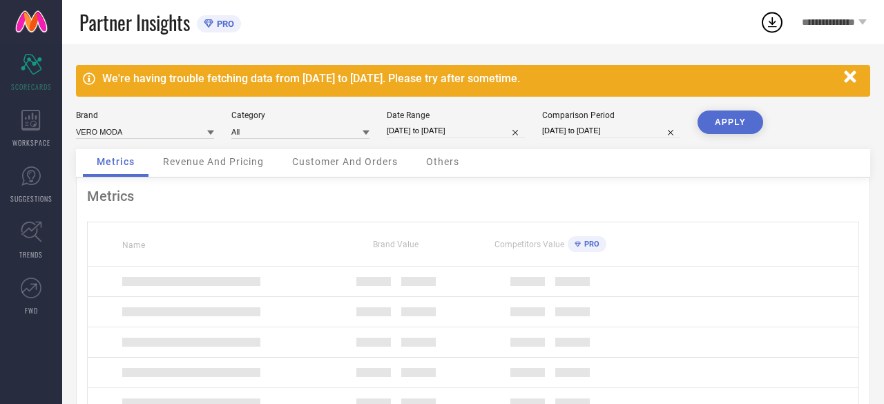 The image size is (884, 404). Describe the element at coordinates (133, 245) in the screenshot. I see `span: Name` at that location.